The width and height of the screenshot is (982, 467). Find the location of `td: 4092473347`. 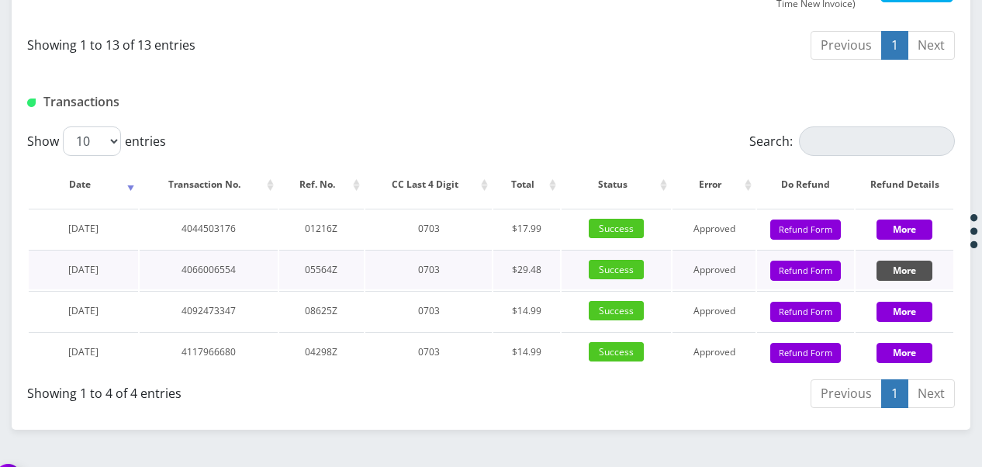

td: 4092473347 is located at coordinates (208, 310).